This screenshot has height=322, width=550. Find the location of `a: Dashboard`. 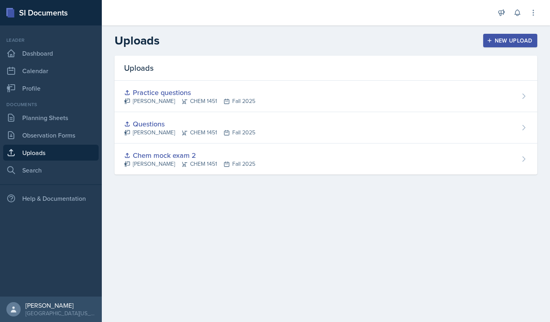

a: Dashboard is located at coordinates (51, 53).